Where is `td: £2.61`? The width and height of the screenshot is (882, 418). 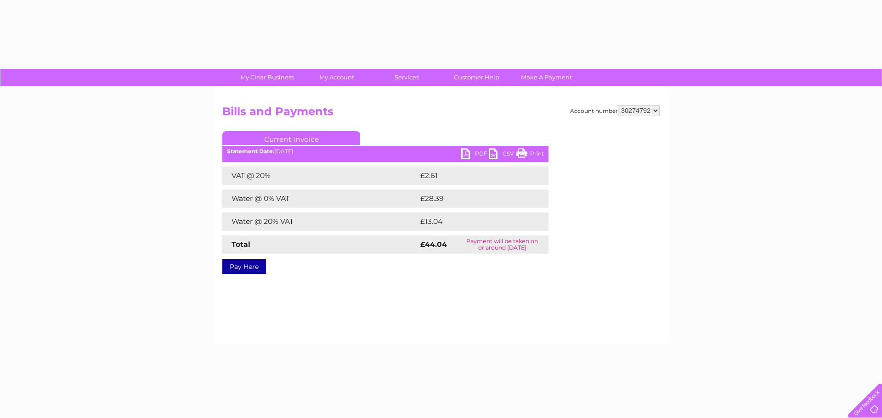
td: £2.61 is located at coordinates (472, 176).